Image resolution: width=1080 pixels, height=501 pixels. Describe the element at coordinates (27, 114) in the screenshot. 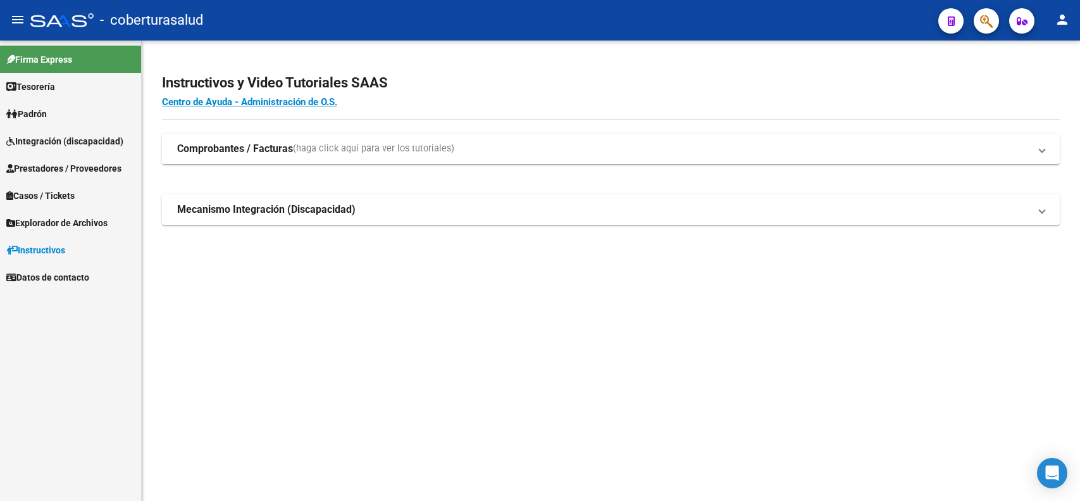

I see `span: Padrón` at that location.